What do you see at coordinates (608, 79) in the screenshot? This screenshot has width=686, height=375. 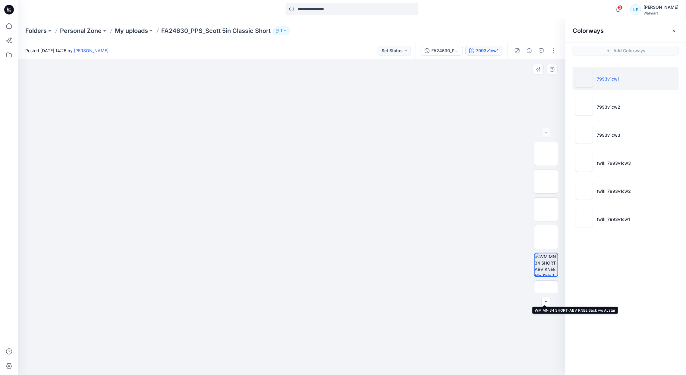 I see `p: 7993v1cw1` at bounding box center [608, 79].